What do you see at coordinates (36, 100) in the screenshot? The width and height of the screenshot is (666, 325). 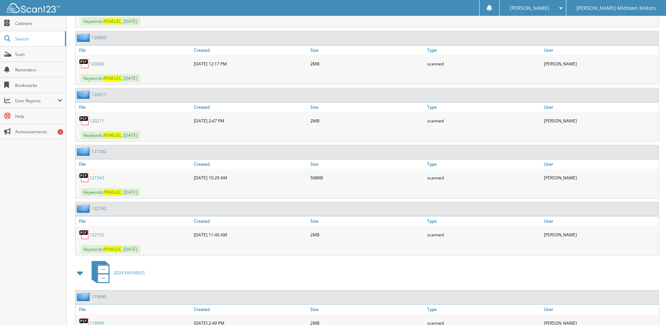 I see `span: User Reports` at bounding box center [36, 100].